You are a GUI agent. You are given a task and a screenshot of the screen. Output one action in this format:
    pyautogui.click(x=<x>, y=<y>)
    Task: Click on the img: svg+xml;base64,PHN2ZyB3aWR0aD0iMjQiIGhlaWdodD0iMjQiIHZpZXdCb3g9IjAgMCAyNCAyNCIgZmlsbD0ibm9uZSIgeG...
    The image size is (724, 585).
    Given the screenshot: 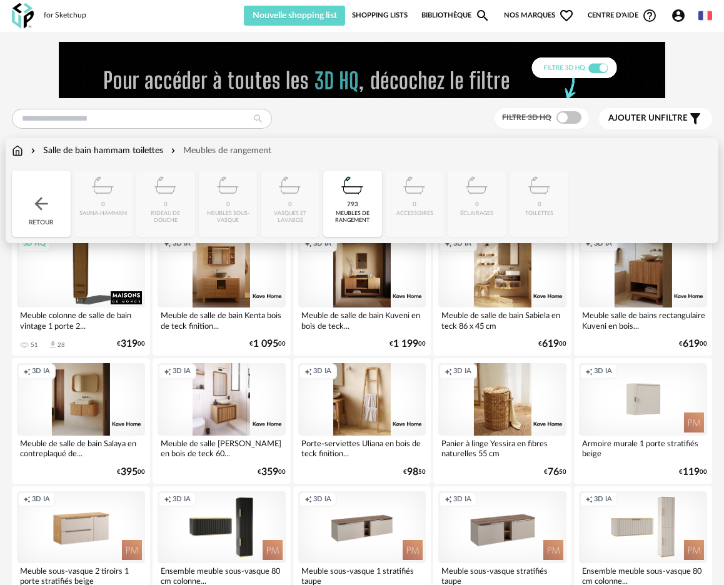 What is the action you would take?
    pyautogui.click(x=41, y=204)
    